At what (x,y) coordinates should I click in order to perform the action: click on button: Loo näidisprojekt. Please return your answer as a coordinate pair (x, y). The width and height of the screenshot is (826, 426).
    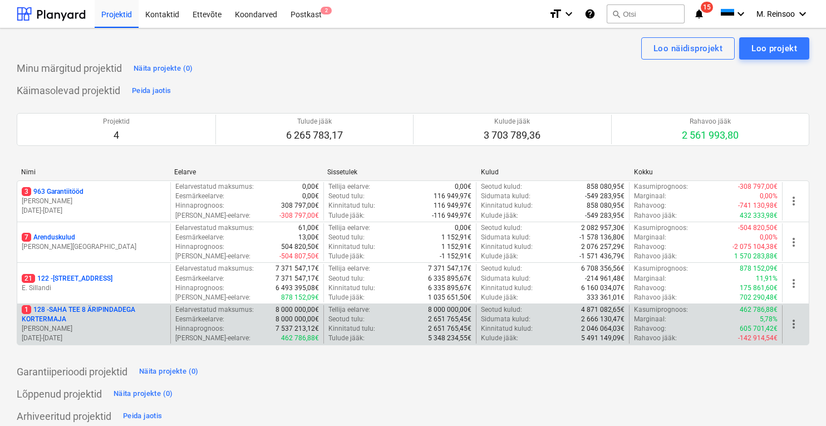
    Looking at the image, I should click on (688, 48).